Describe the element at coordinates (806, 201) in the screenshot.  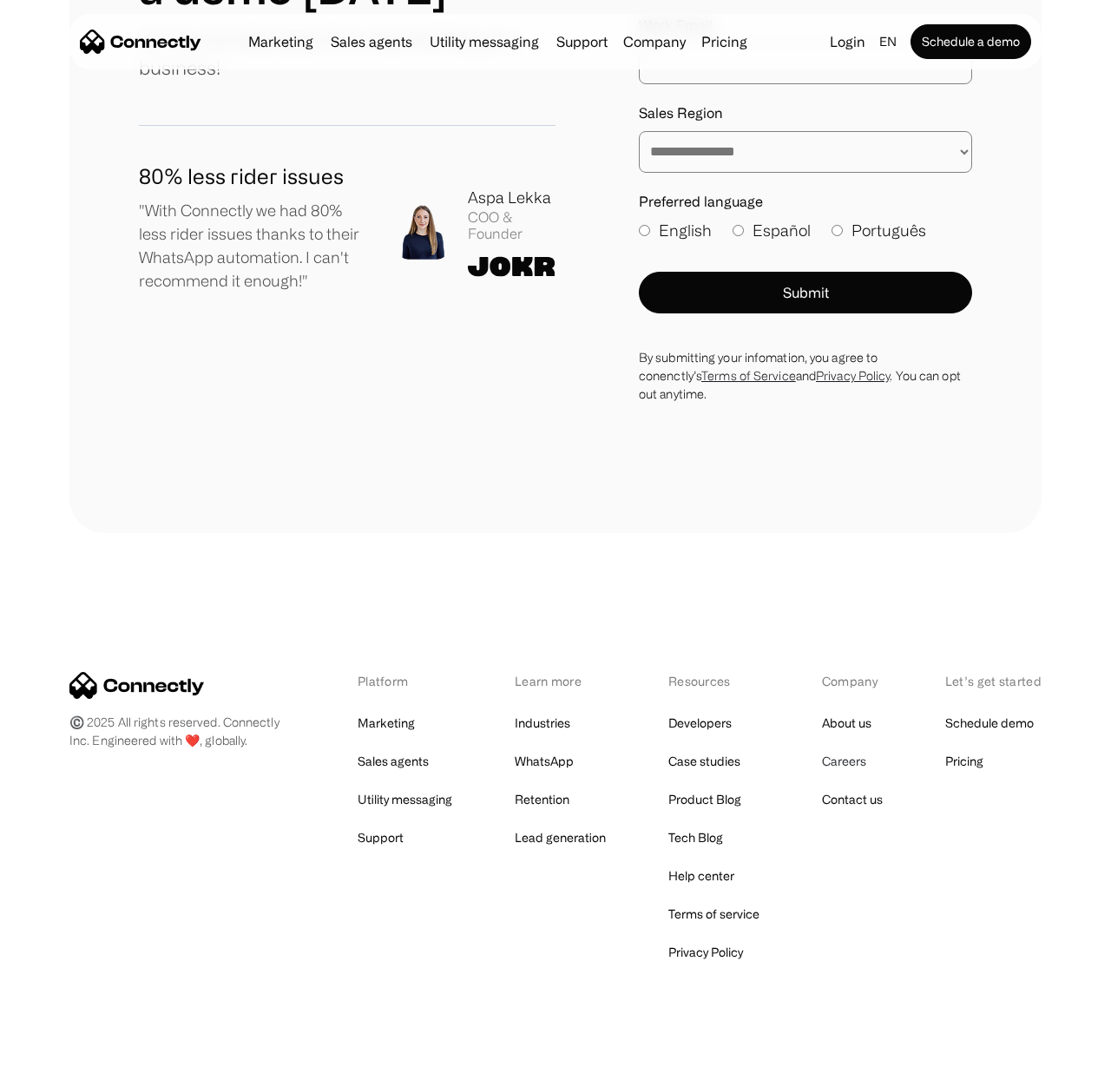
I see `label: Preferred language` at that location.